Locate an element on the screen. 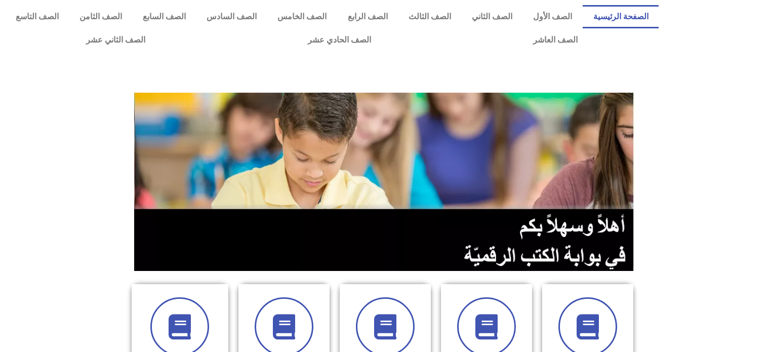  a: الصف الأول is located at coordinates (553, 17).